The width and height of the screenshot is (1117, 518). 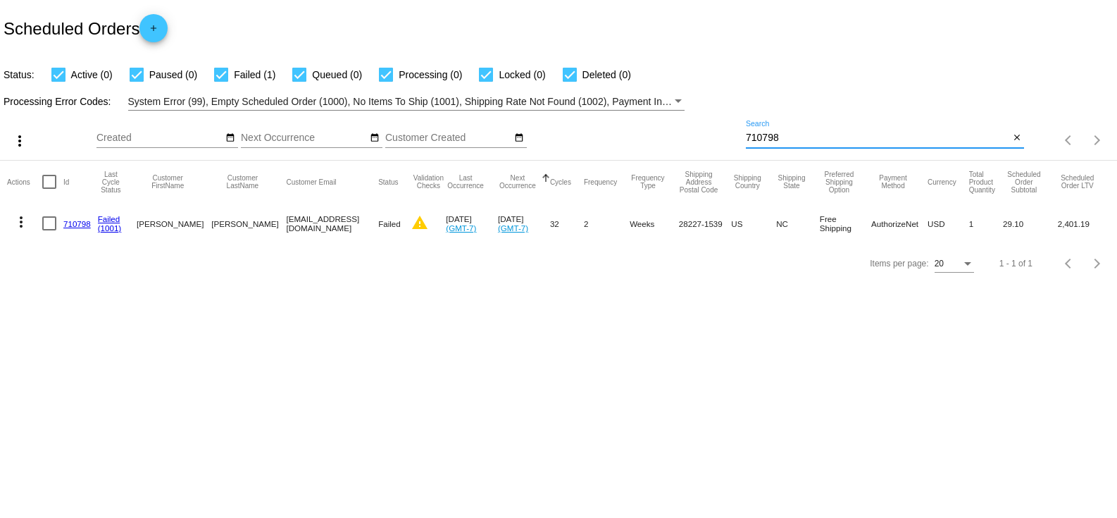 What do you see at coordinates (19, 75) in the screenshot?
I see `span: Status:` at bounding box center [19, 75].